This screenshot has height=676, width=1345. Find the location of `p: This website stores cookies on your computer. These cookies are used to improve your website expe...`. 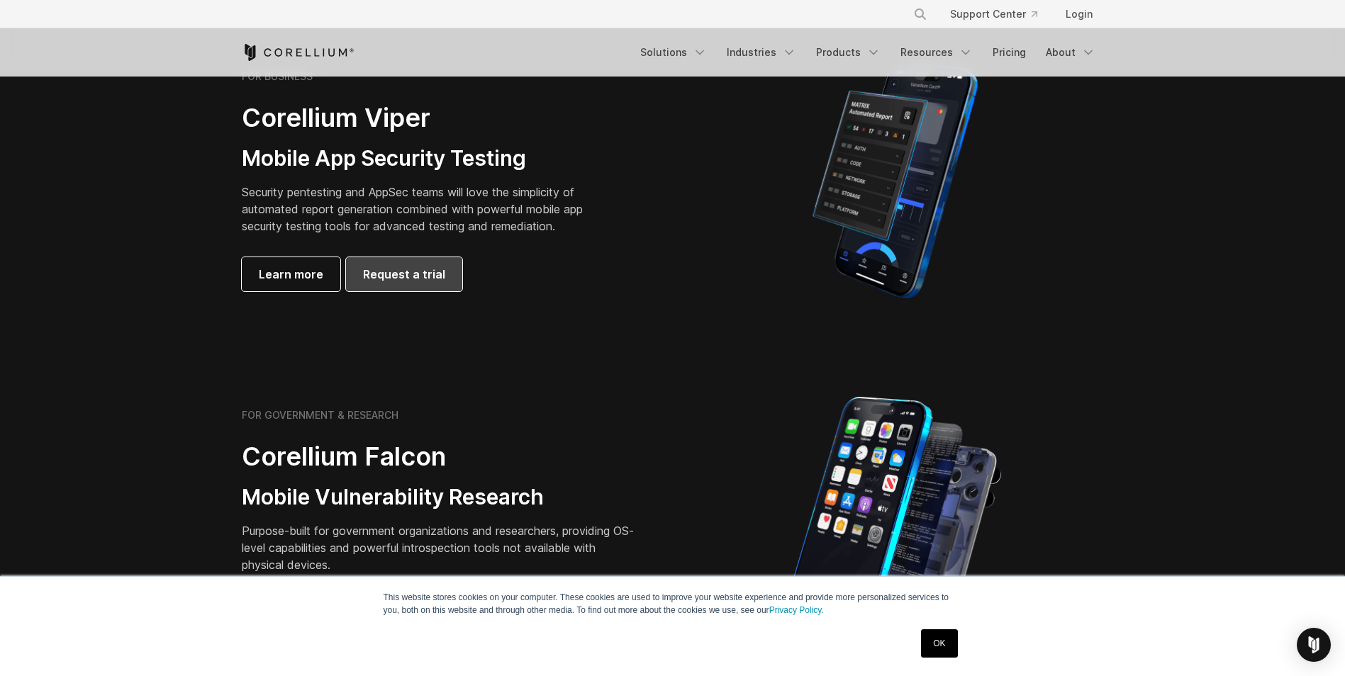

p: This website stores cookies on your computer. These cookies are used to improve your website expe... is located at coordinates (673, 604).